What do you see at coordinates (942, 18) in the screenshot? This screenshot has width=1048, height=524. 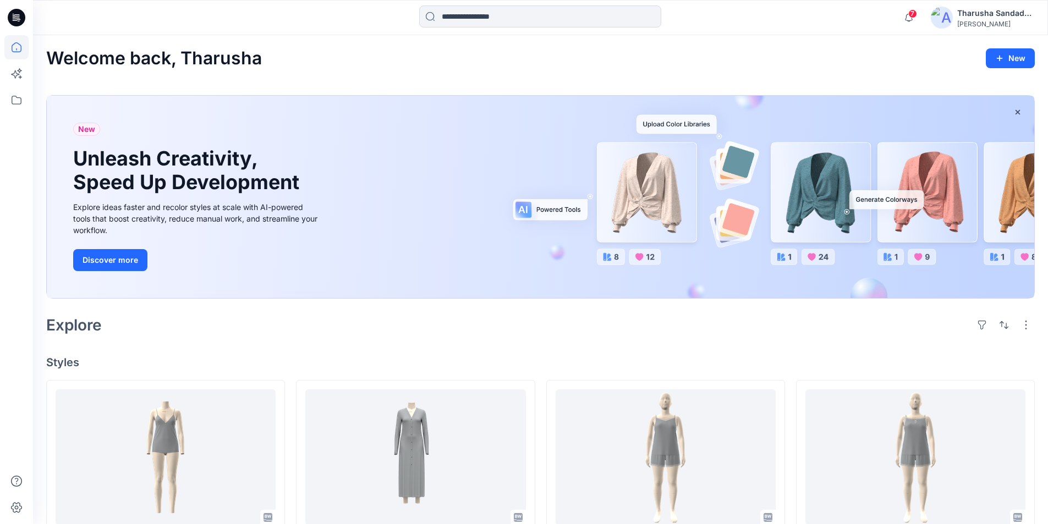 I see `img: avatar` at bounding box center [942, 18].